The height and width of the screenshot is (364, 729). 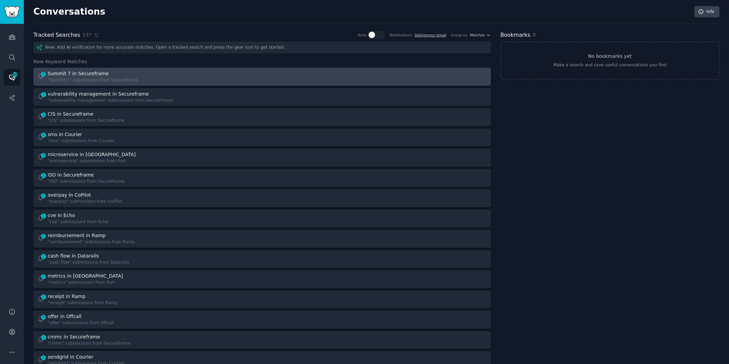 I want to click on a: 1overpay in CoPilot"overpay" submissions from CoPilot, so click(x=262, y=198).